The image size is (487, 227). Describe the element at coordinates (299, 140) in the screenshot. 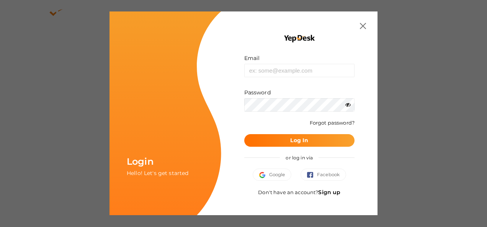

I see `b: Log In` at that location.